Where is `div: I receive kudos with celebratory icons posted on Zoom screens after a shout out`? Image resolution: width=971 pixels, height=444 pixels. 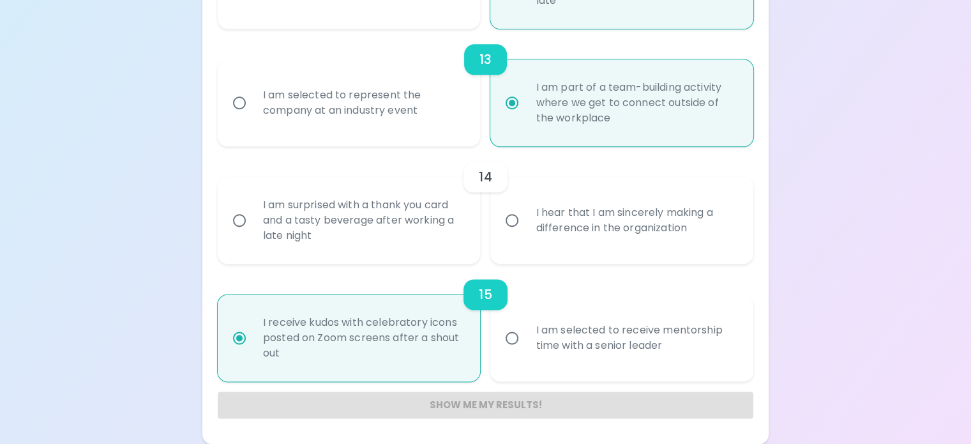
div: I receive kudos with celebratory icons posted on Zoom screens after a shout out is located at coordinates (363, 338).